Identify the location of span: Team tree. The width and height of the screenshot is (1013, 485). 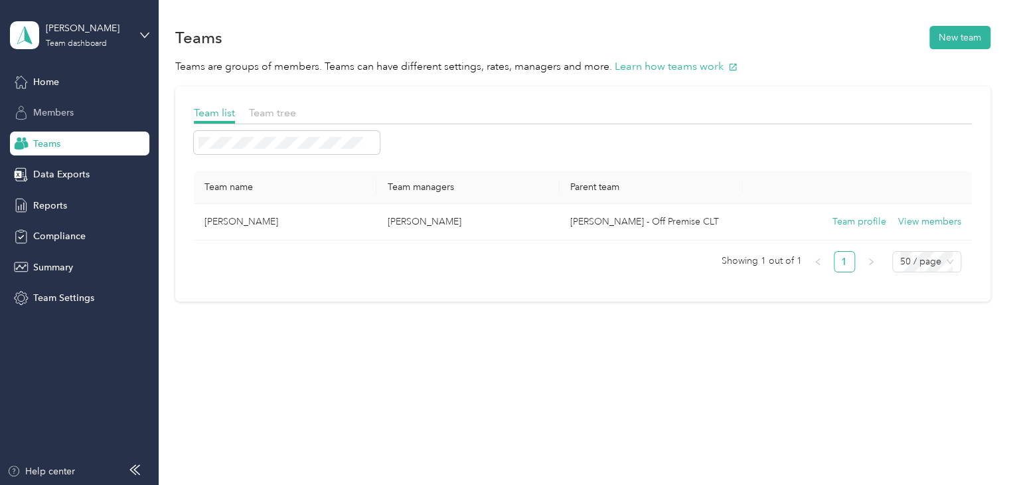
(272, 112).